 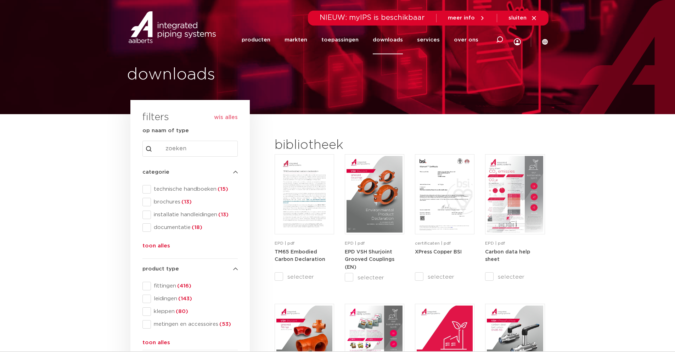 What do you see at coordinates (190, 202) in the screenshot?
I see `div: brochures(13)` at bounding box center [190, 202].